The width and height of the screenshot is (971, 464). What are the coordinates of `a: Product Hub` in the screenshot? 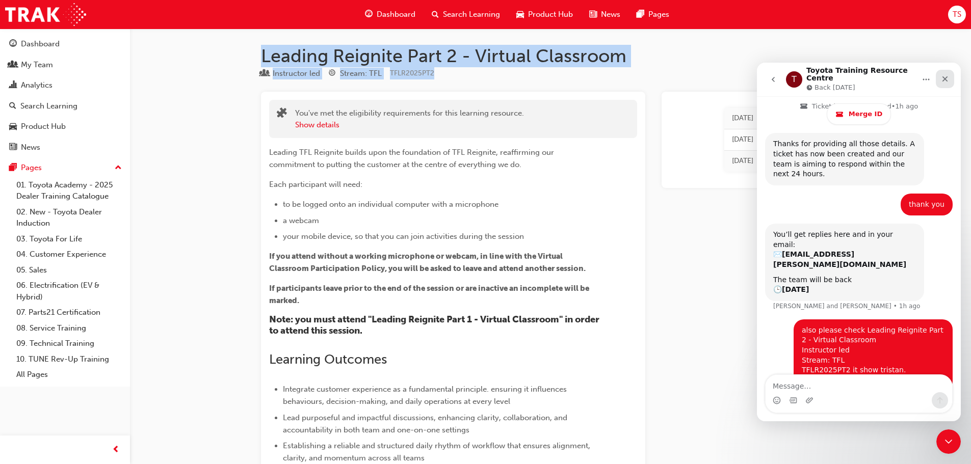 It's located at (65, 126).